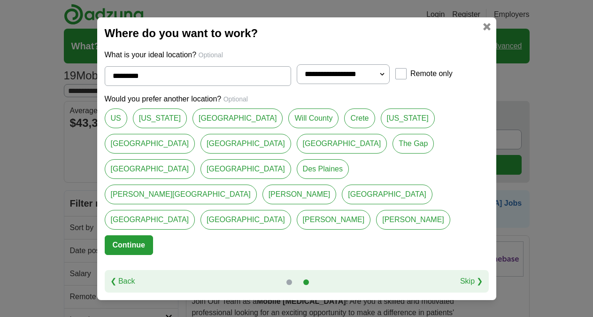  Describe the element at coordinates (122, 281) in the screenshot. I see `a: ❮ Back` at that location.